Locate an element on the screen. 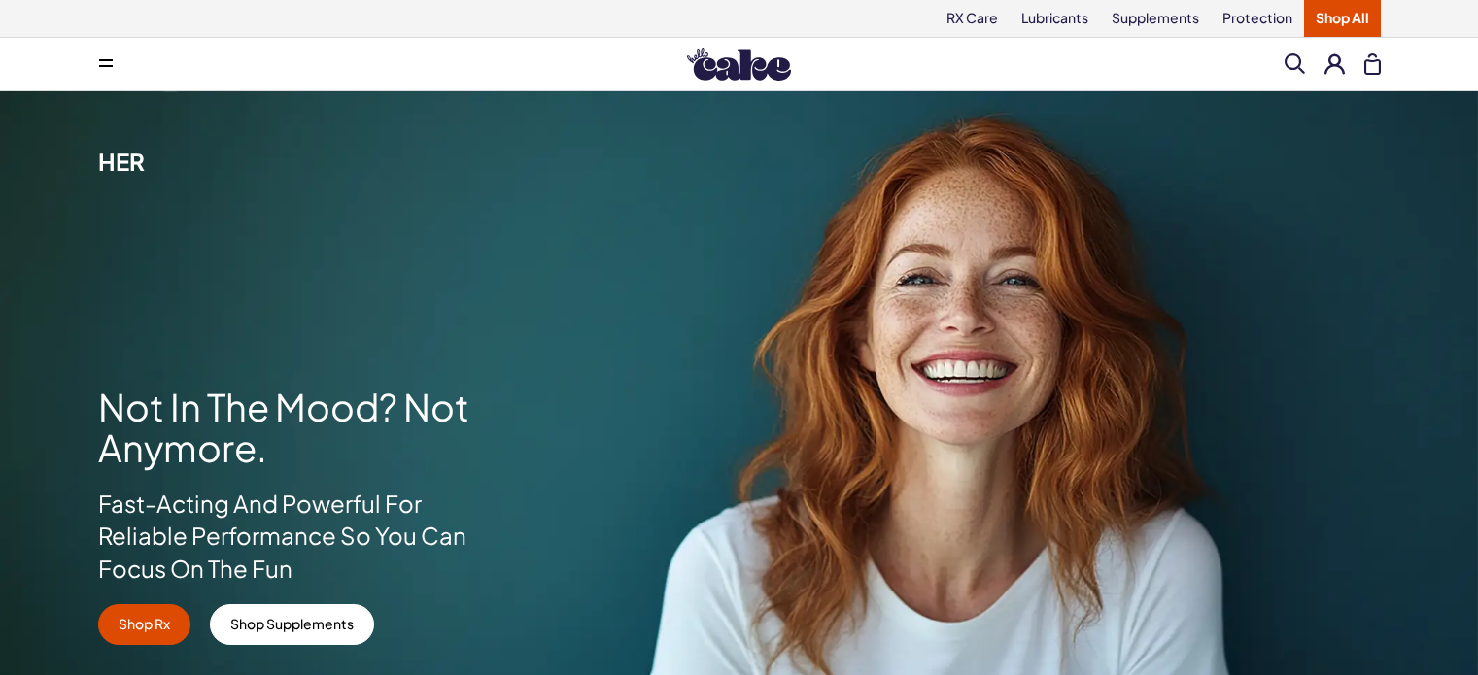 The width and height of the screenshot is (1478, 675). a: Shop Supplements is located at coordinates (291, 625).